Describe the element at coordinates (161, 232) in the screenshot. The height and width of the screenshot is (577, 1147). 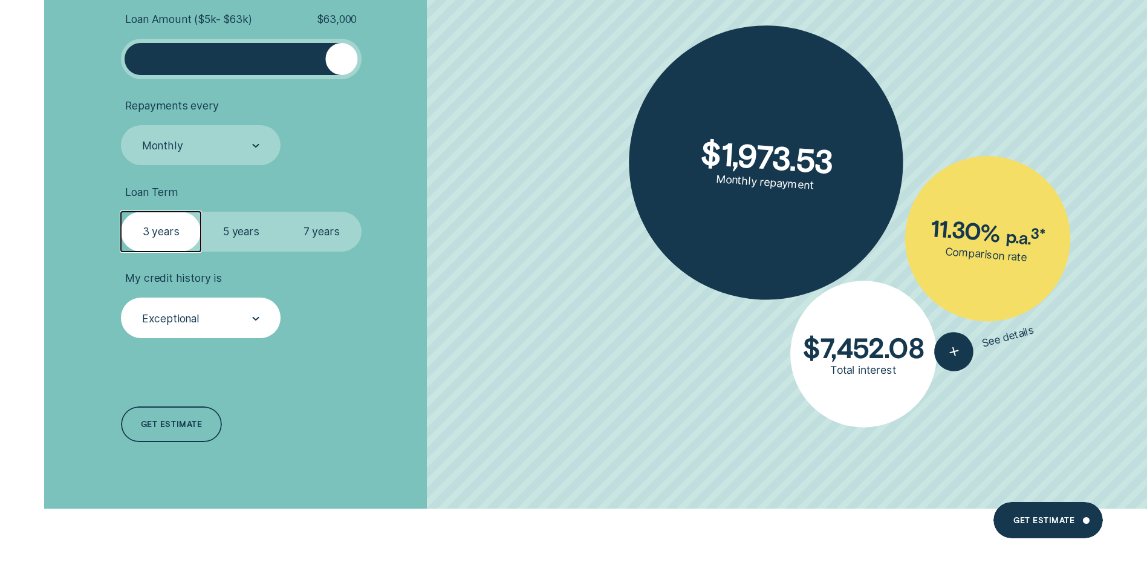
I see `label: 3 years` at that location.